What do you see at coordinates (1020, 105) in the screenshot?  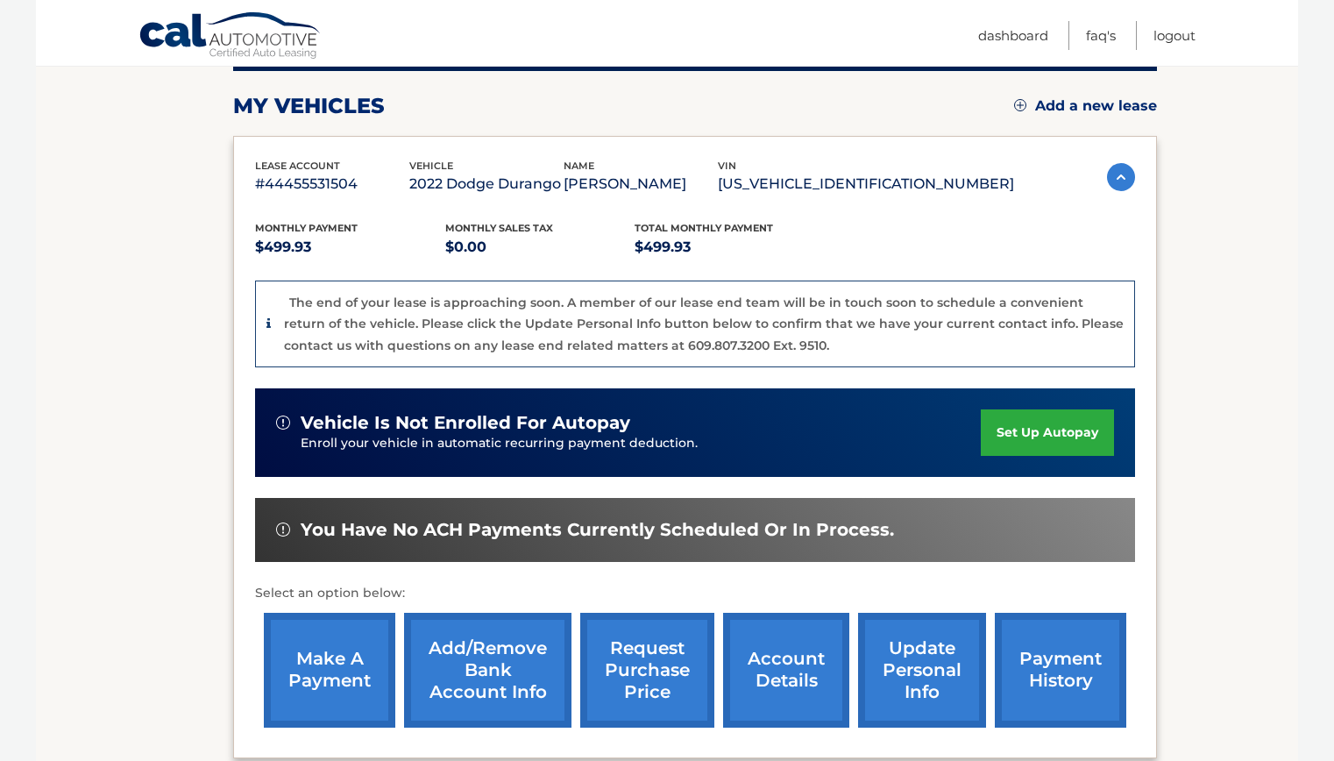 I see `img: add.svg` at bounding box center [1020, 105].